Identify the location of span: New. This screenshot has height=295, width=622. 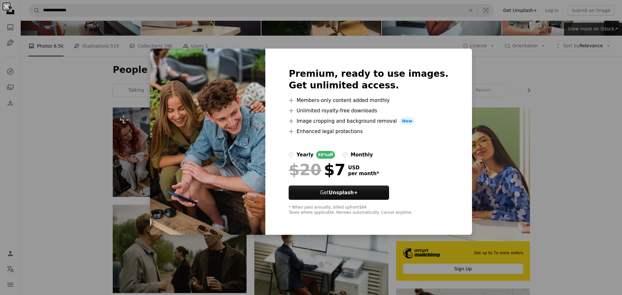
(407, 121).